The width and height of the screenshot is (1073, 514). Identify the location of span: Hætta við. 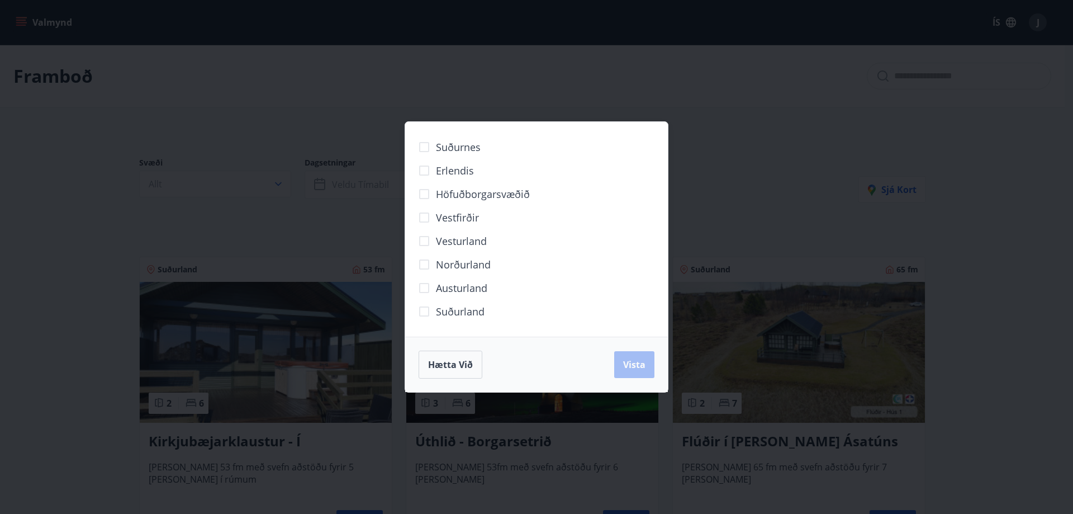
(450, 364).